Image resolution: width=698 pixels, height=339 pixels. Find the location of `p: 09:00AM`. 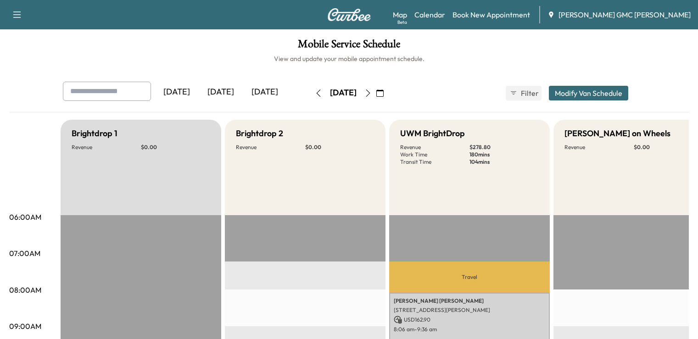

p: 09:00AM is located at coordinates (25, 326).